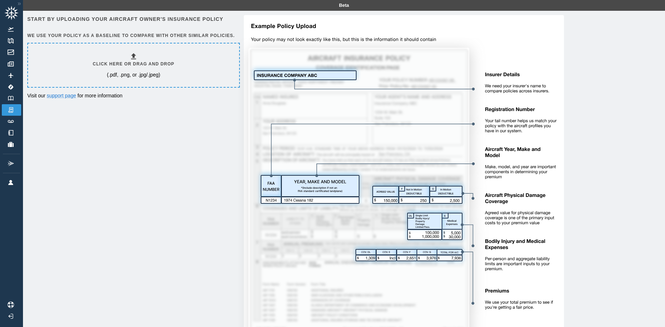 This screenshot has width=665, height=327. Describe the element at coordinates (133, 96) in the screenshot. I see `p: Visit our for more information` at that location.